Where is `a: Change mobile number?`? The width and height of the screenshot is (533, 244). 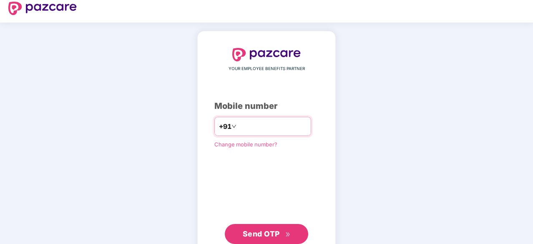
a: Change mobile number? is located at coordinates (246, 144).